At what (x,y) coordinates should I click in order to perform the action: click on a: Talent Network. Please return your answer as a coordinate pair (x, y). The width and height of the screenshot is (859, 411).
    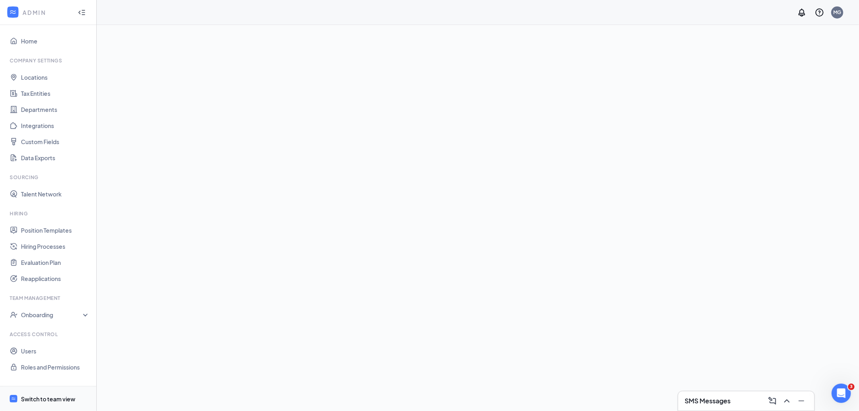
    Looking at the image, I should click on (55, 194).